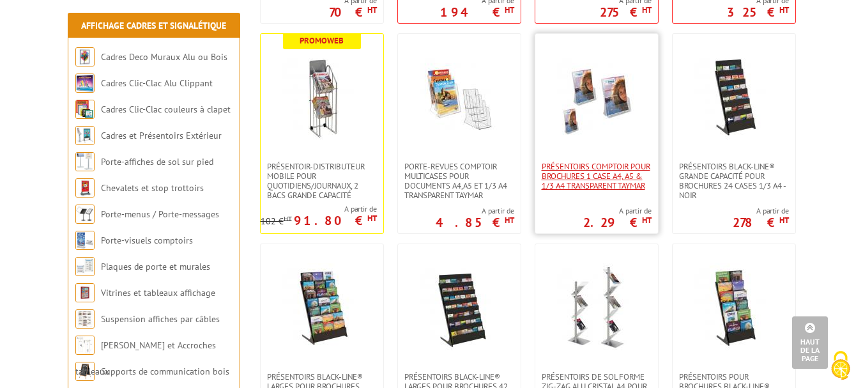  I want to click on a: Cadres Clic-Clac Alu Clippant, so click(157, 83).